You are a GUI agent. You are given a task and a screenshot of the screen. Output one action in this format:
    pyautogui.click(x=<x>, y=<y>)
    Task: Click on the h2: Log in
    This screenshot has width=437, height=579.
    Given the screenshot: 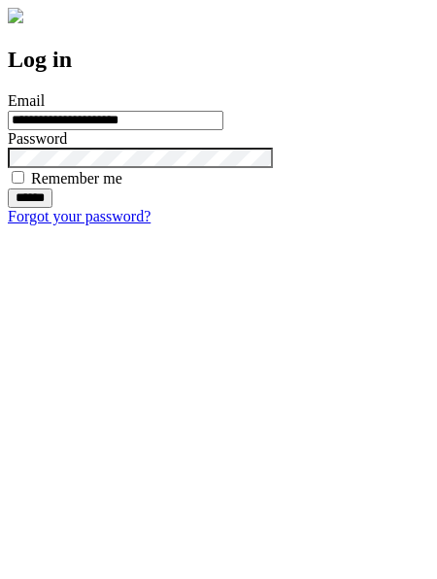 What is the action you would take?
    pyautogui.click(x=219, y=59)
    